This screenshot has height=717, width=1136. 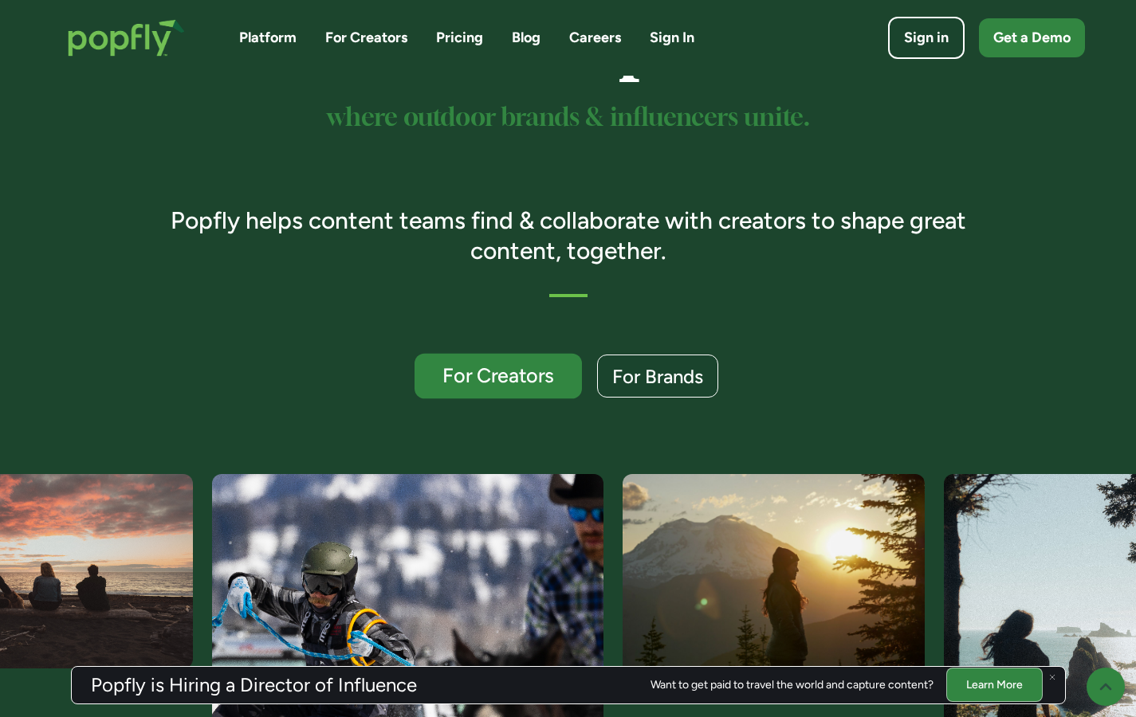 I want to click on a: home, so click(x=126, y=37).